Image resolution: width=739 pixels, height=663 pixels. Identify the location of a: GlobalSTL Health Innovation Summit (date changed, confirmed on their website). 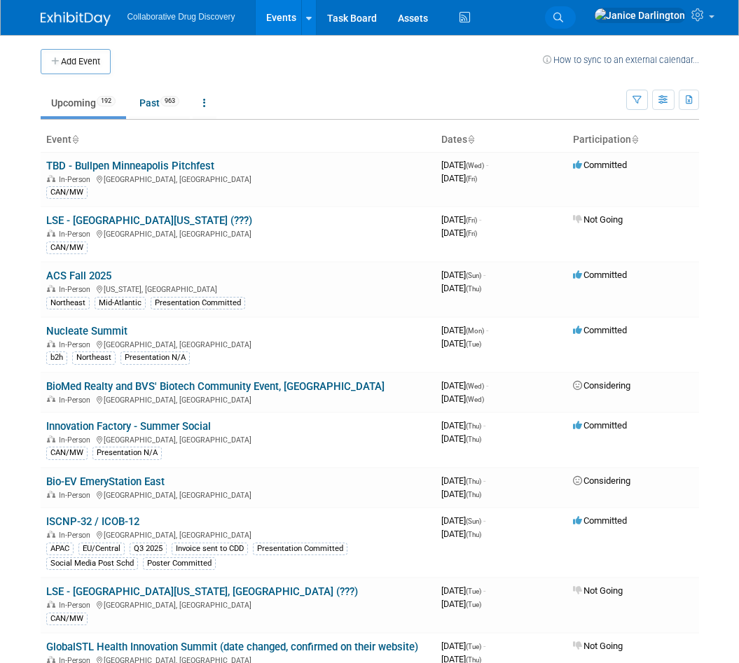
(232, 647).